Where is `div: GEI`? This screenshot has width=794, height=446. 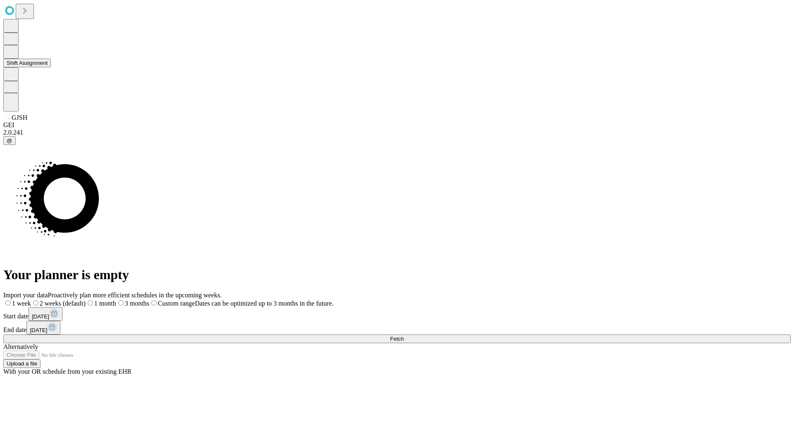
div: GEI is located at coordinates (397, 125).